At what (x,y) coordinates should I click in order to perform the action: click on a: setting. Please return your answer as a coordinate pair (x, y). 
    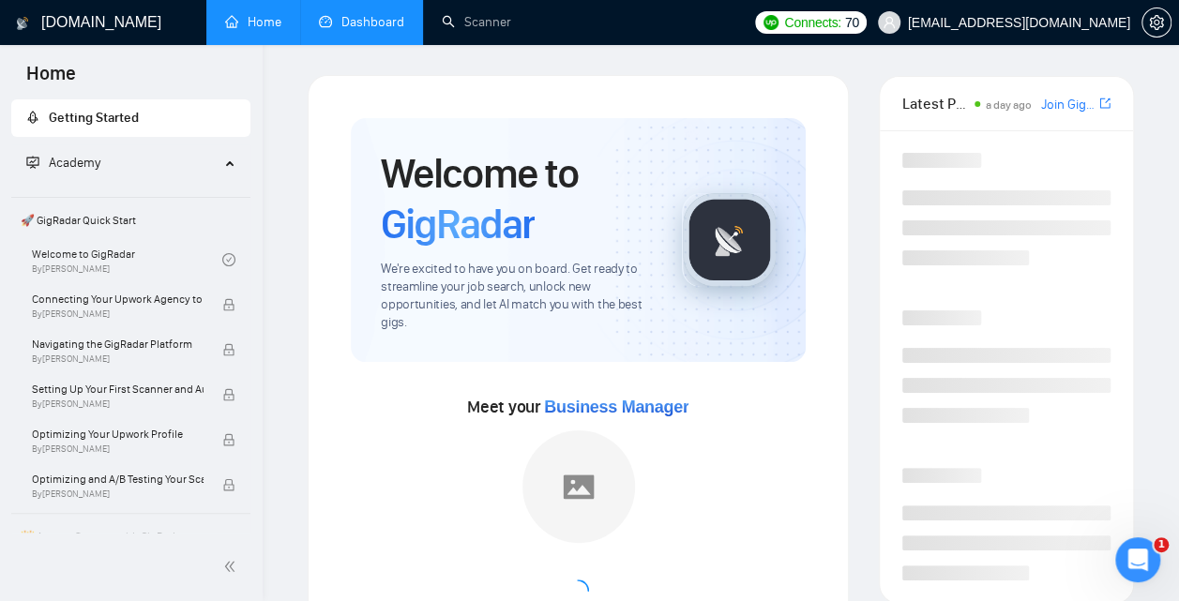
    Looking at the image, I should click on (1156, 23).